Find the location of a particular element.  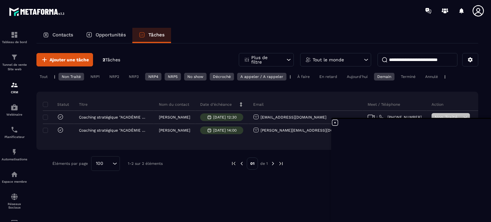

p: Nom du contact is located at coordinates (174, 105).